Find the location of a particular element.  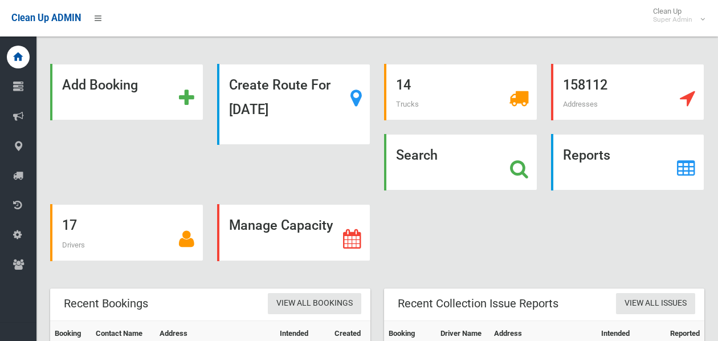

header: Recent Collection Issue Reports is located at coordinates (478, 303).